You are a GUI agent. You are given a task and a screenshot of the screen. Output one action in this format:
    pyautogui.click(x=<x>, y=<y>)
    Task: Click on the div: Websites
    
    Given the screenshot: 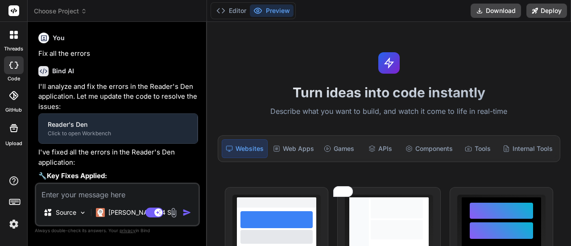 What is the action you would take?
    pyautogui.click(x=245, y=149)
    